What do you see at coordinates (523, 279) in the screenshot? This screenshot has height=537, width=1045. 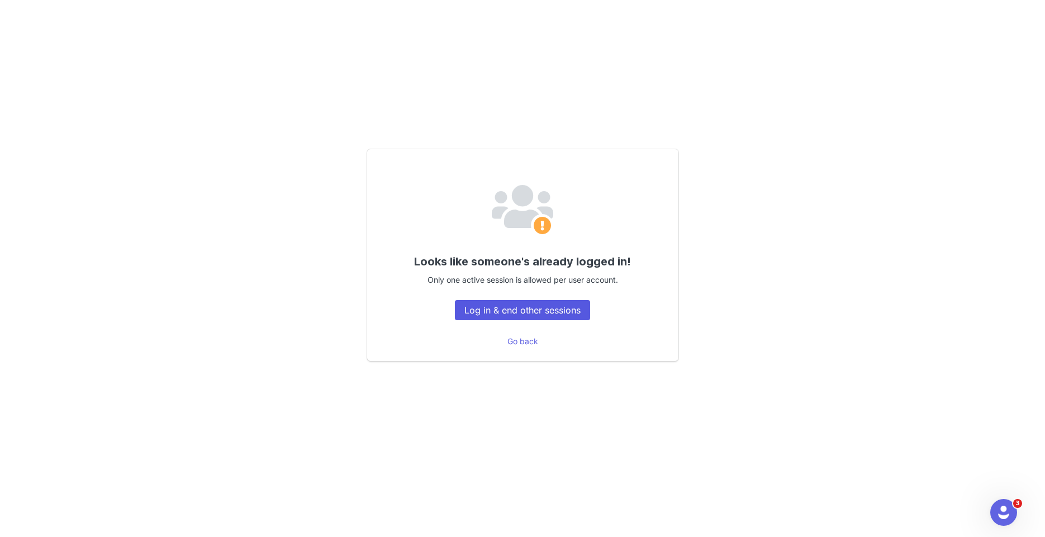 I see `span: Only one active session is allowed per user account.` at bounding box center [523, 279].